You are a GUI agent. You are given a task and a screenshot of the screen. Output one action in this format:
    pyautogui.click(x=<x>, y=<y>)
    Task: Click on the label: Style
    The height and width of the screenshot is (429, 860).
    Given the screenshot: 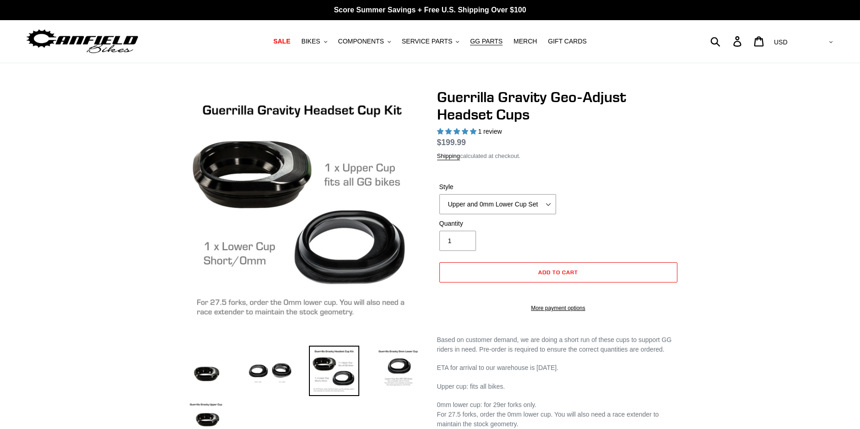 What is the action you would take?
    pyautogui.click(x=498, y=187)
    